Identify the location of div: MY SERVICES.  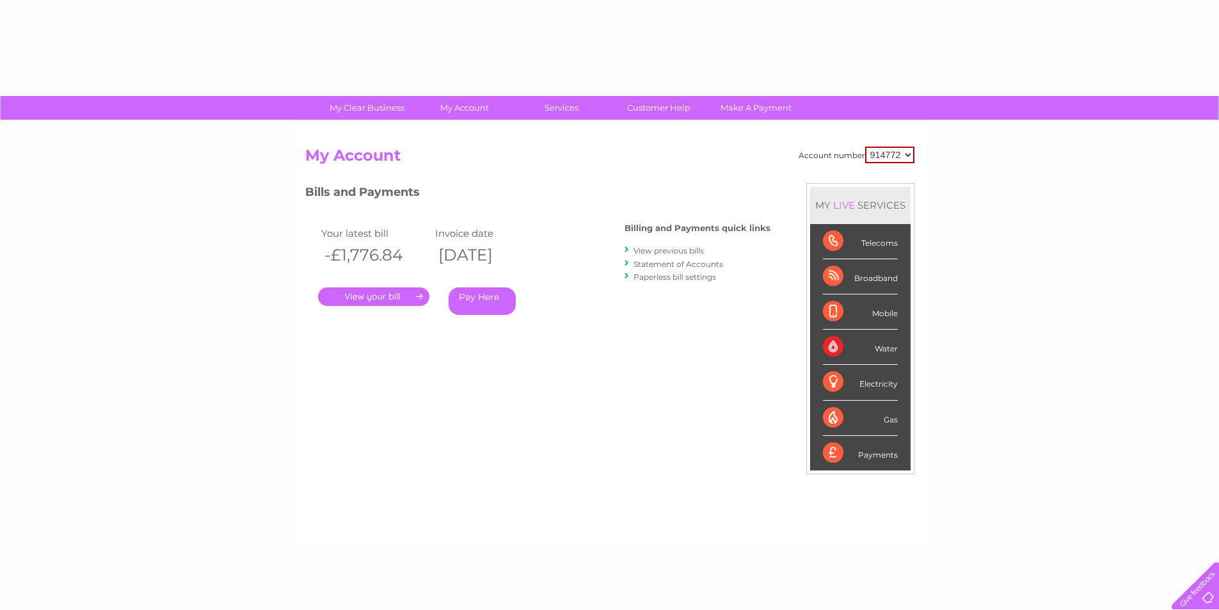
(860, 205).